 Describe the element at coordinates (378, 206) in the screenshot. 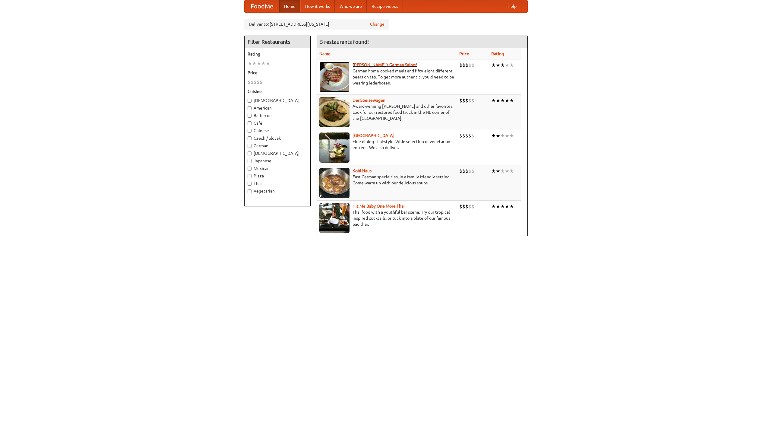

I see `b: Hit Me Baby One More Thai` at that location.